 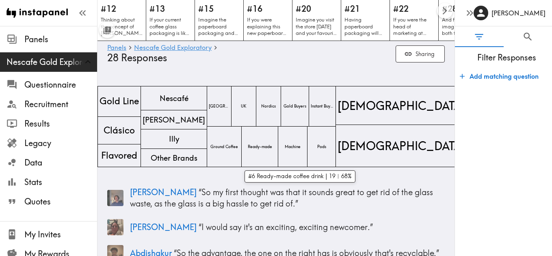 I want to click on span: Nordics, so click(x=268, y=106).